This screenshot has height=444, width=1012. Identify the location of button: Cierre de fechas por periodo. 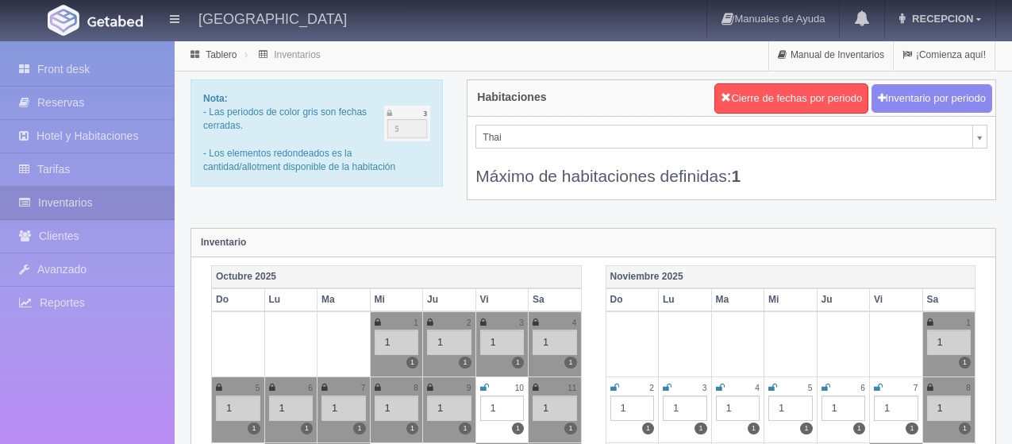
(791, 98).